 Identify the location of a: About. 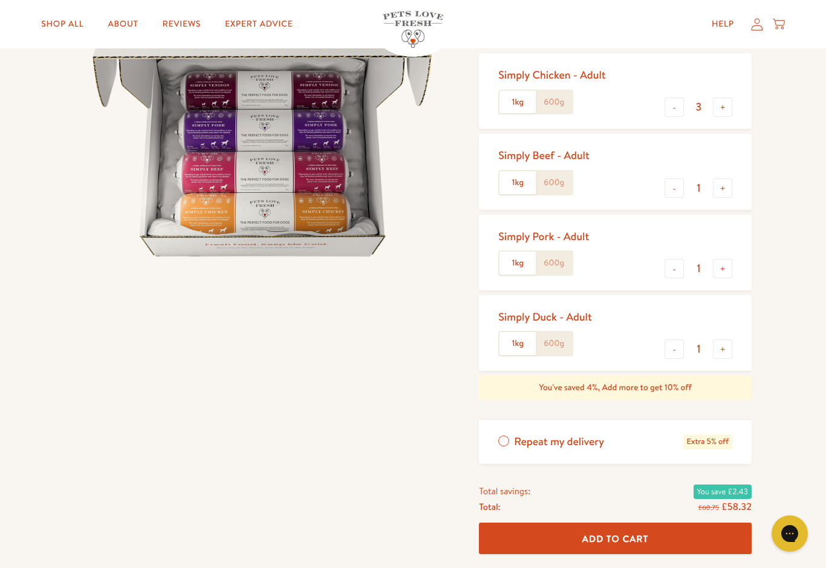
(123, 24).